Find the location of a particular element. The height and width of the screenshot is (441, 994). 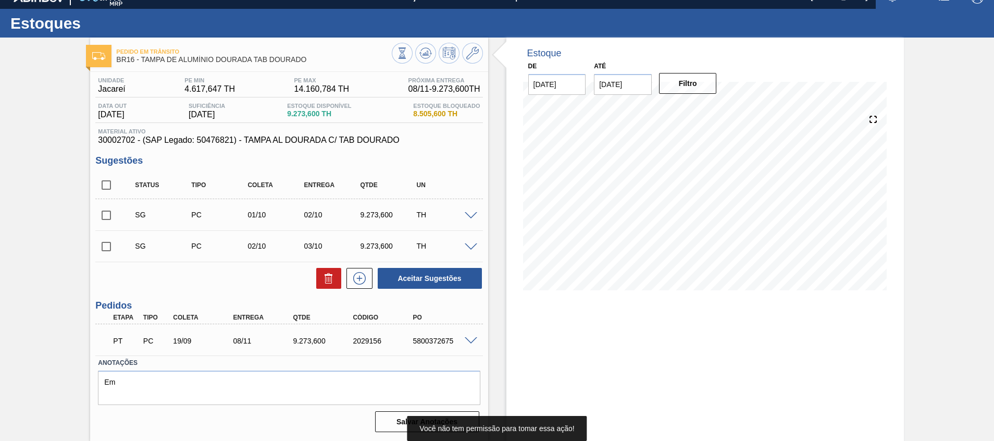

div: 08/11/2025 is located at coordinates (264, 341).